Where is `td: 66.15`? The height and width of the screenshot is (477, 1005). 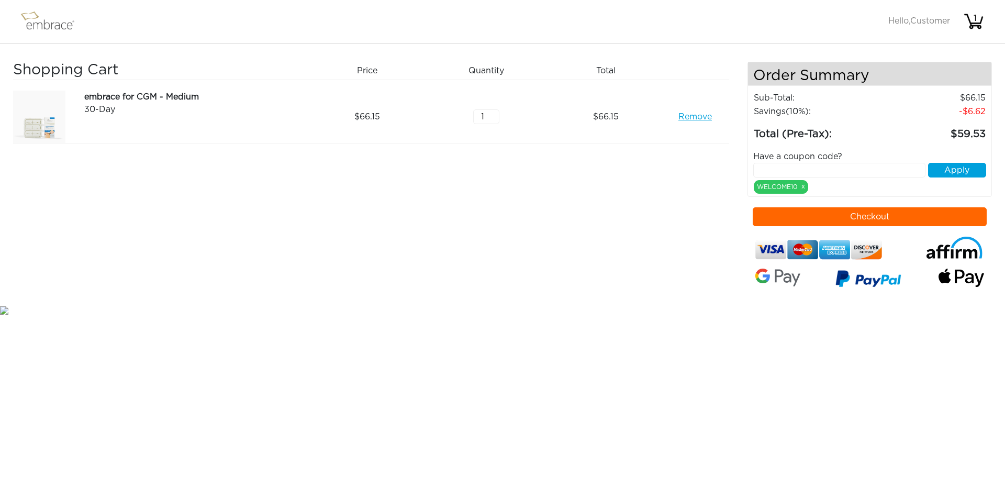 td: 66.15 is located at coordinates (934, 98).